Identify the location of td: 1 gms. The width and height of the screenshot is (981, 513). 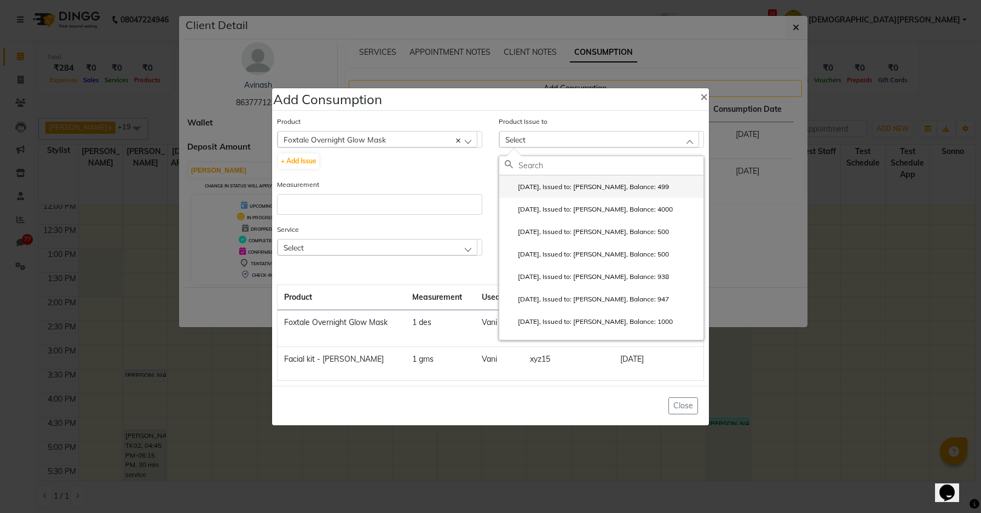
(440, 359).